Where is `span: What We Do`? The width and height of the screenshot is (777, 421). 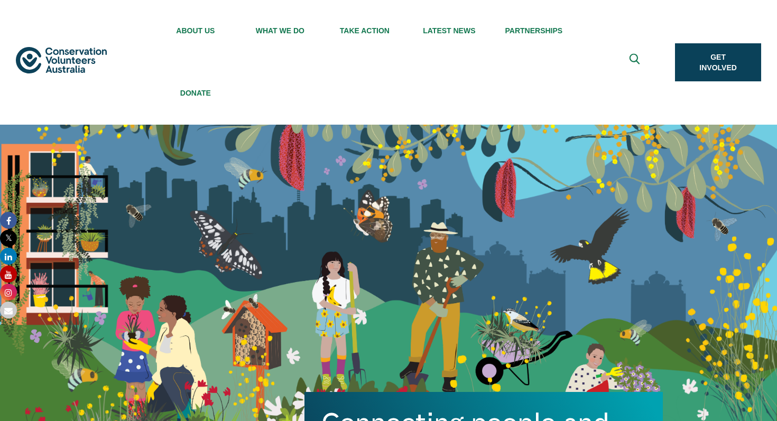 span: What We Do is located at coordinates (280, 31).